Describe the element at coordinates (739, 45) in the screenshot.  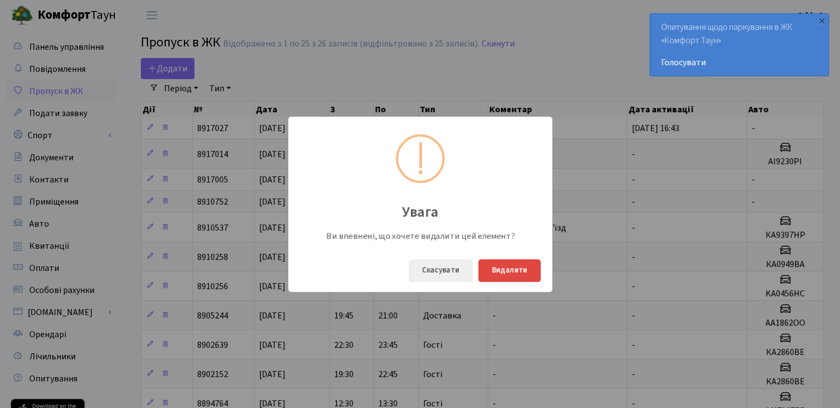
I see `div: Опитування щодо паркування в ЖК «Комфорт Таун»` at that location.